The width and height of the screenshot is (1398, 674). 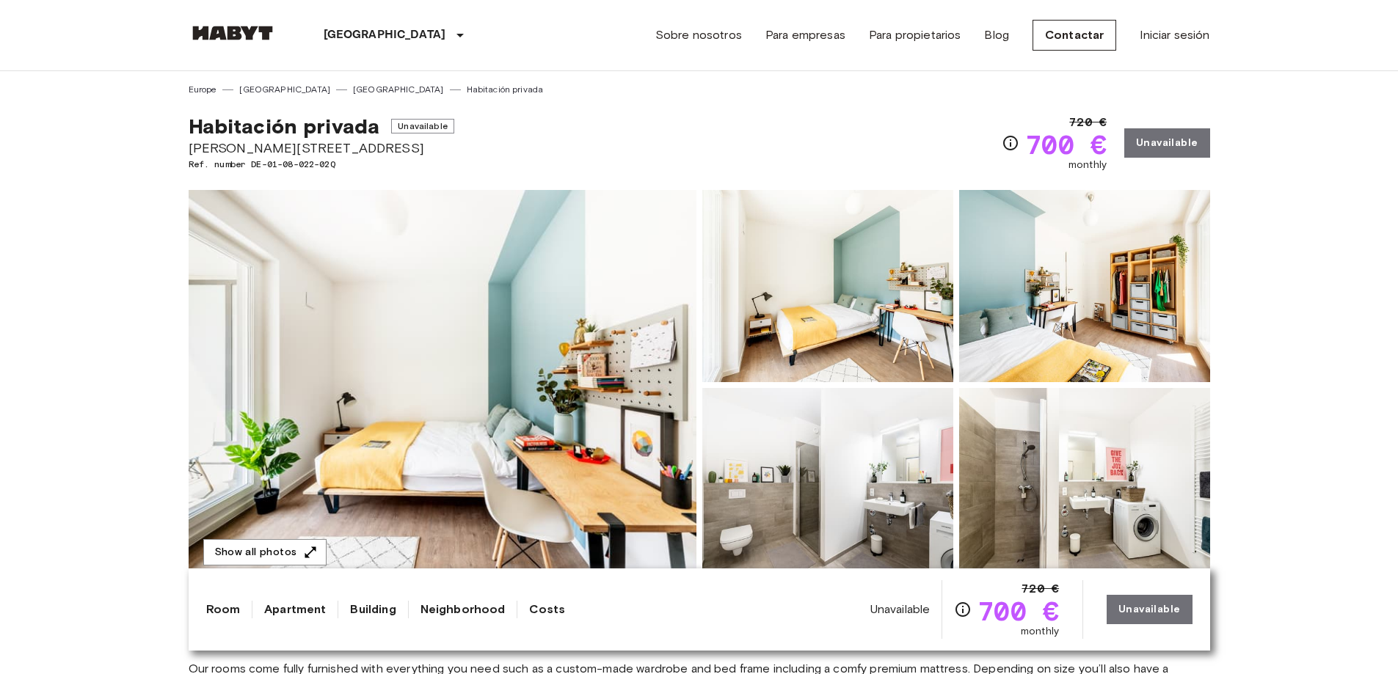 What do you see at coordinates (265, 553) in the screenshot?
I see `button: Show all photos` at bounding box center [265, 553].